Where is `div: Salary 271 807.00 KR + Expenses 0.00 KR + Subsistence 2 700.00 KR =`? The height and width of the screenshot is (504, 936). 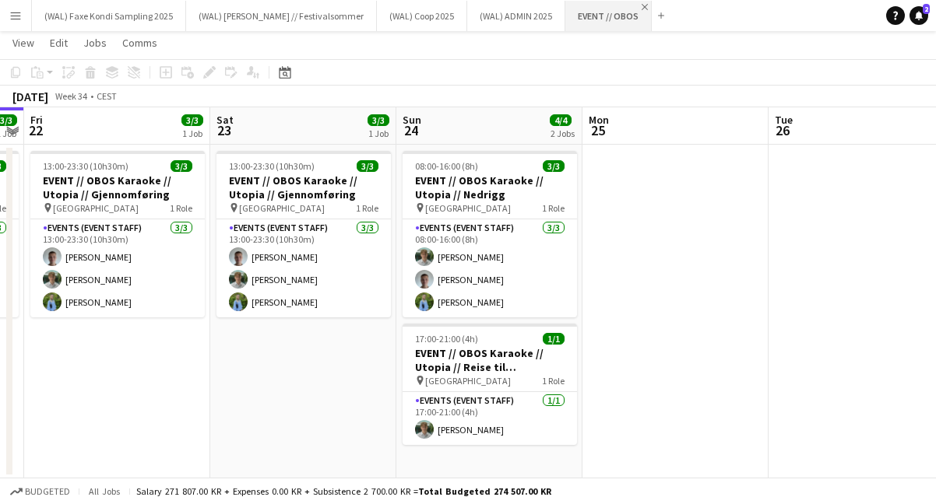
div: Salary 271 807.00 KR + Expenses 0.00 KR + Subsistence 2 700.00 KR = is located at coordinates (343, 491).